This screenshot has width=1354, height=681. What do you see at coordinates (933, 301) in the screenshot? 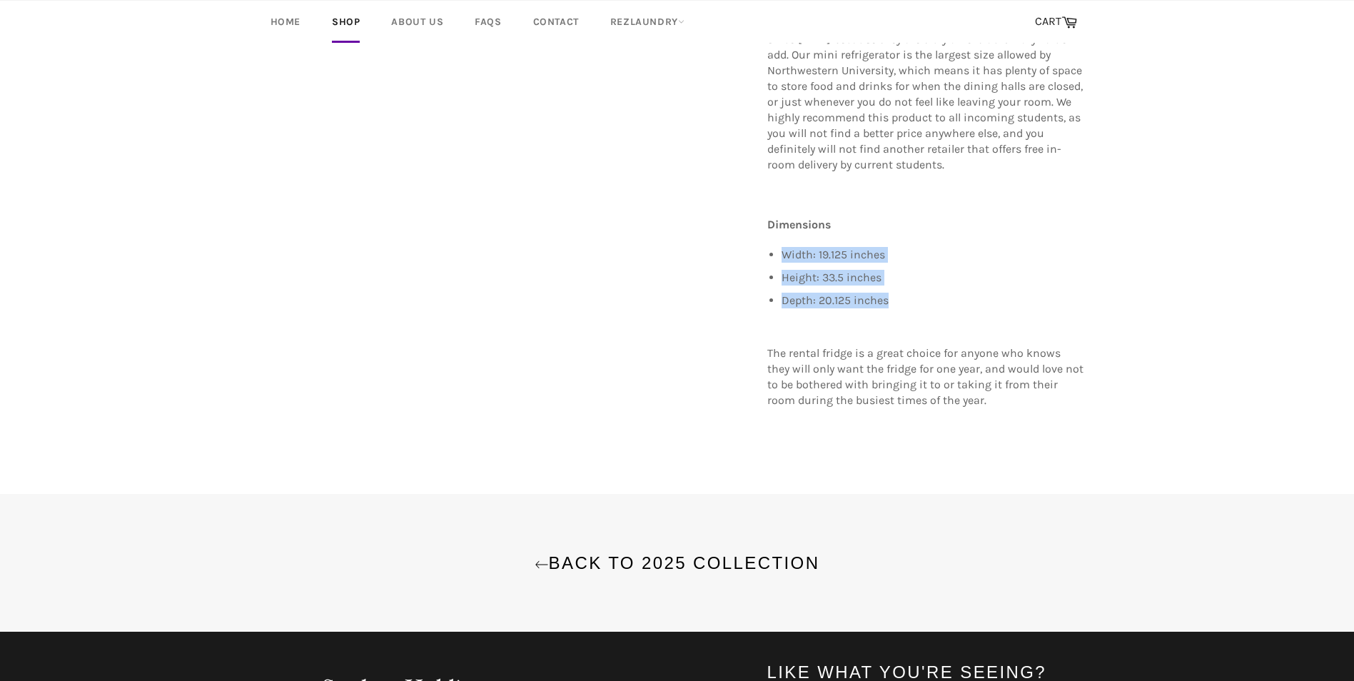
I see `li: Depth: 20.125 inches` at bounding box center [933, 301].